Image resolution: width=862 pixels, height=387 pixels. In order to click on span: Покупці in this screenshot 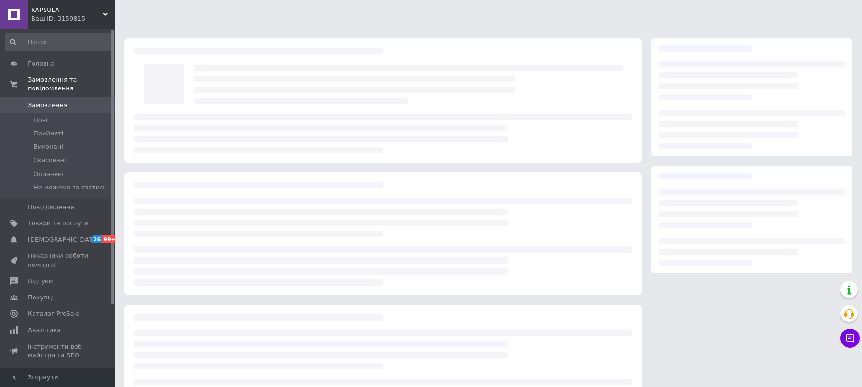, I will do `click(41, 298)`.